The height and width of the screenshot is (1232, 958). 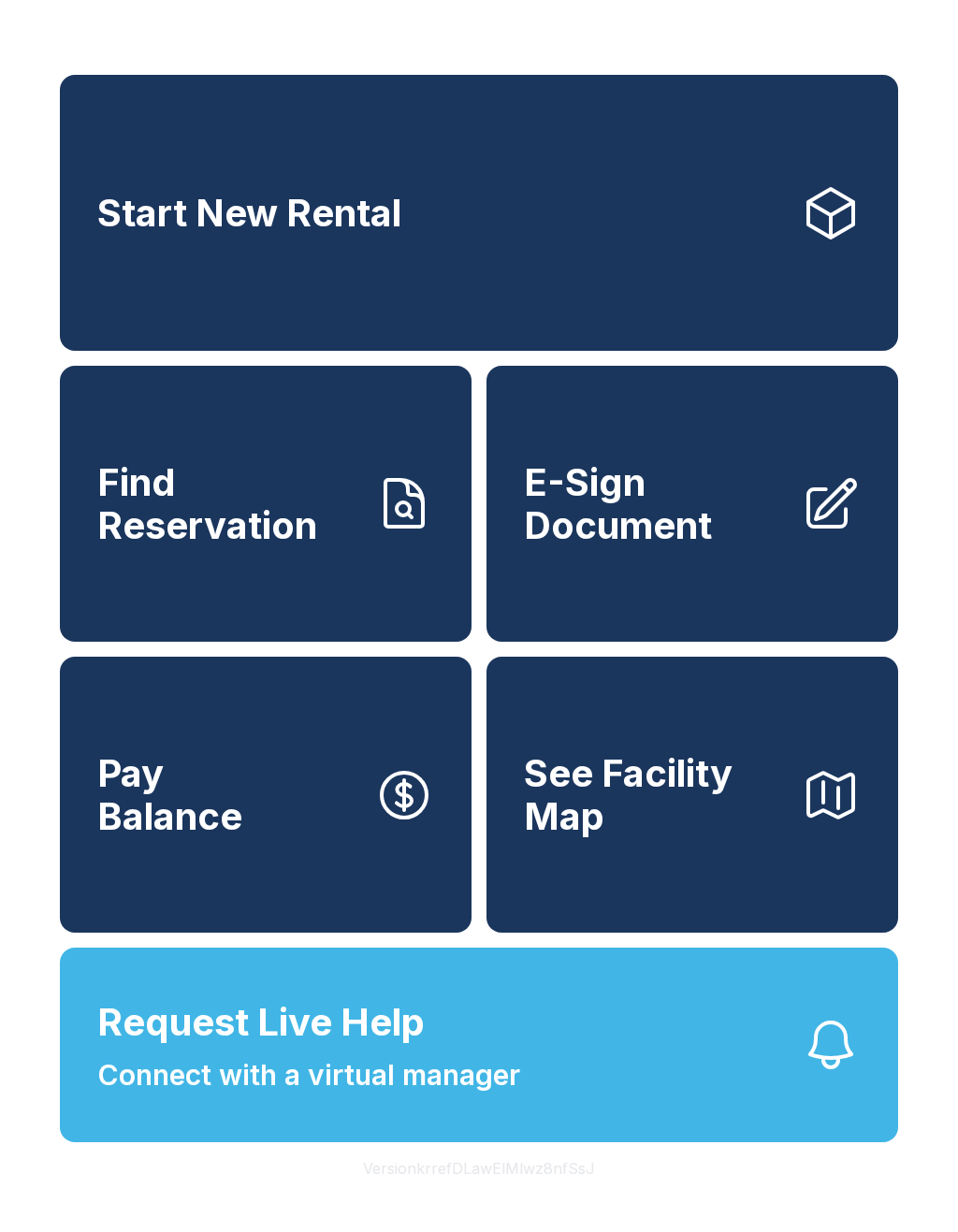 What do you see at coordinates (309, 1074) in the screenshot?
I see `span: Connect with a virtual manager` at bounding box center [309, 1074].